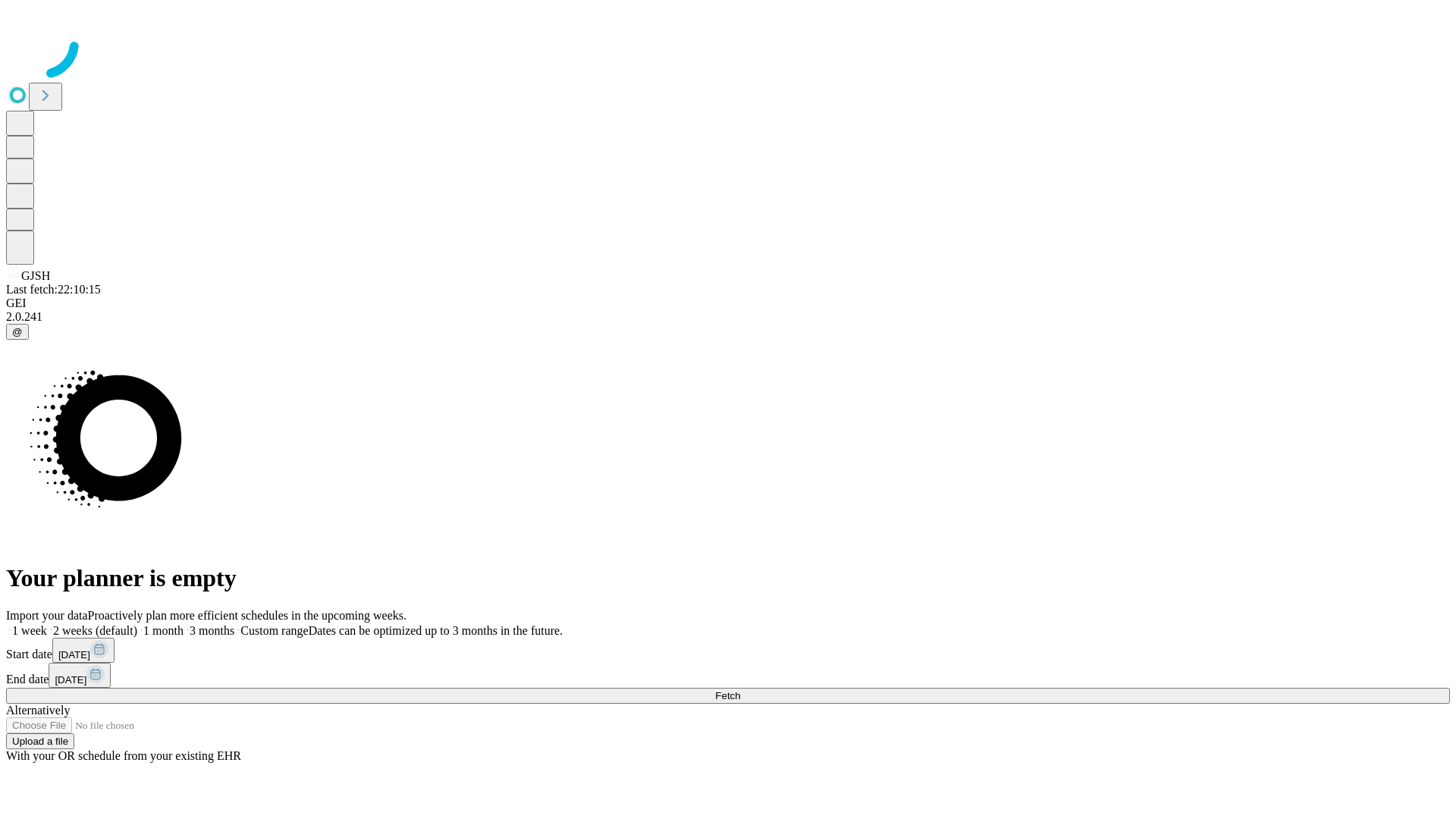  What do you see at coordinates (124, 755) in the screenshot?
I see `span: With your OR schedule from your existing EHR` at bounding box center [124, 755].